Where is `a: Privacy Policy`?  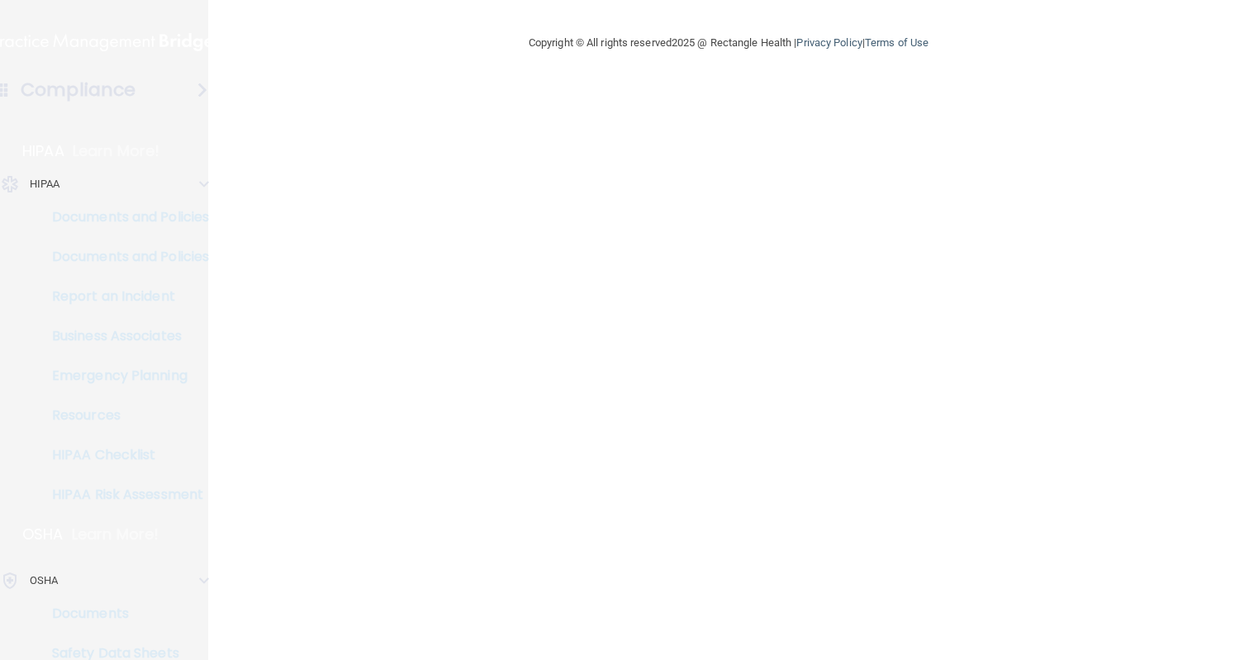
a: Privacy Policy is located at coordinates (829, 42).